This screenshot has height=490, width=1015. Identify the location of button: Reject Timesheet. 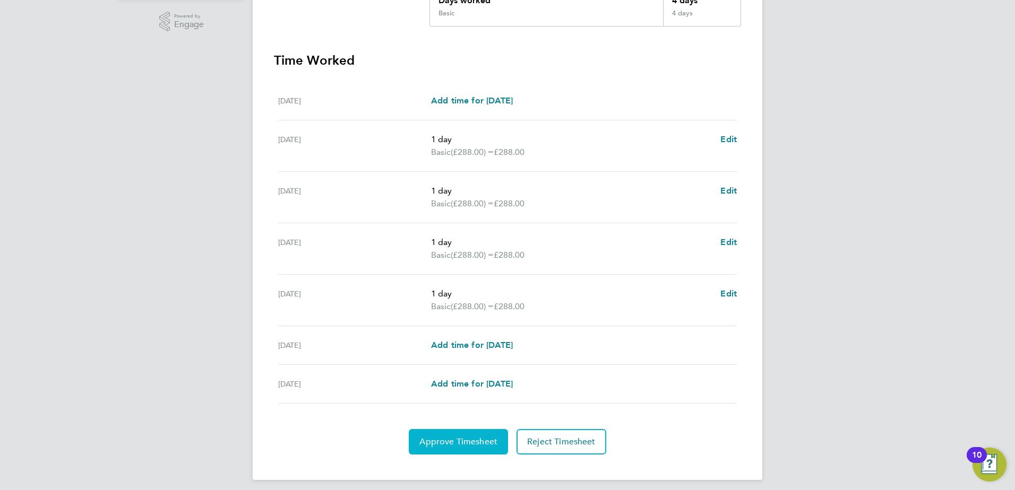
(561, 442).